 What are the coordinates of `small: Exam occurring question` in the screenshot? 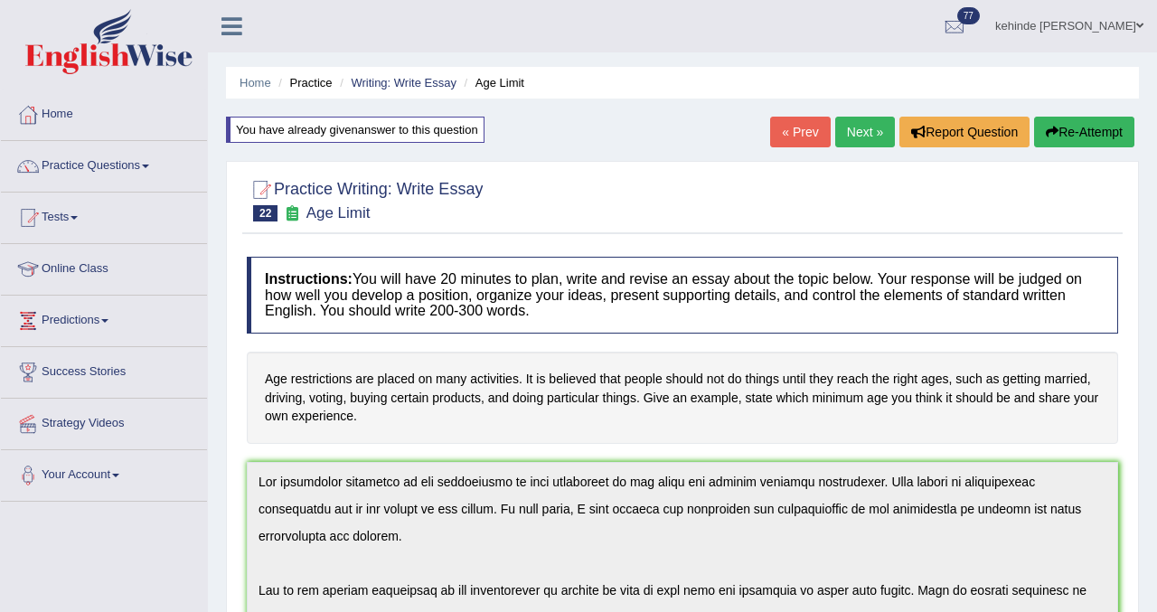 It's located at (291, 213).